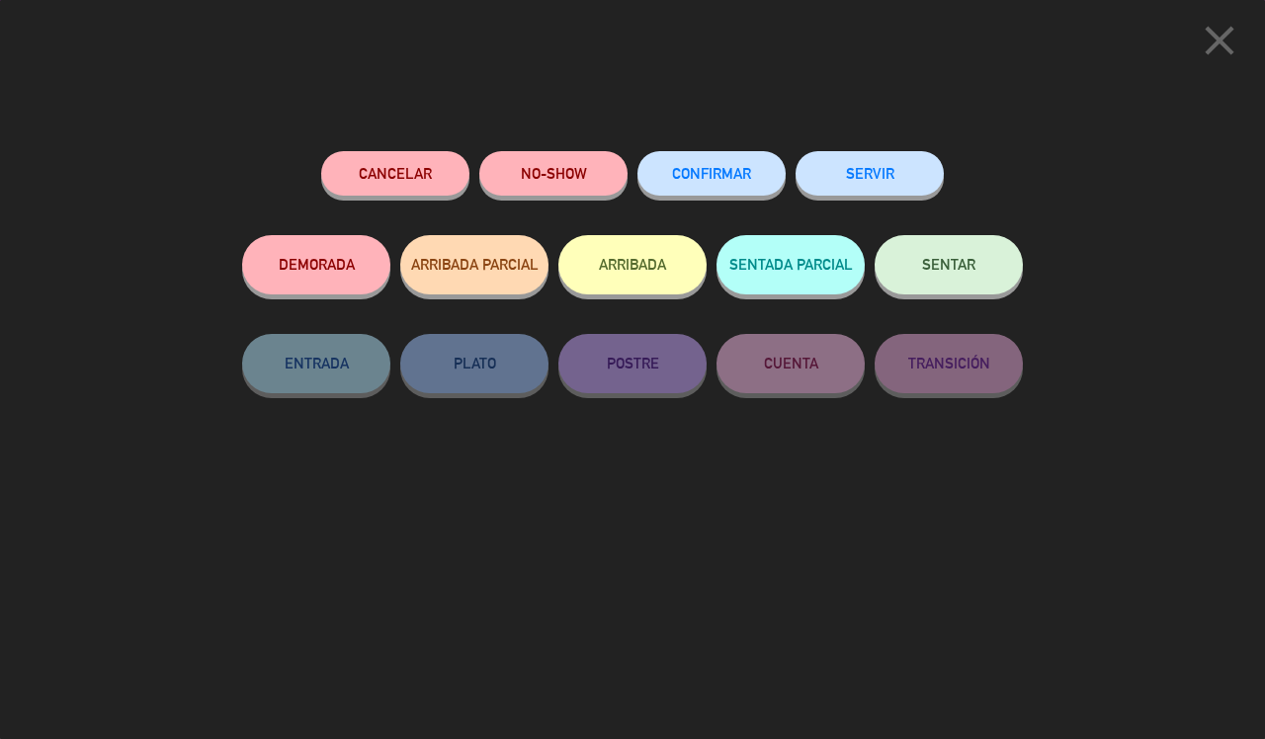  Describe the element at coordinates (949, 265) in the screenshot. I see `button: SENTAR` at that location.